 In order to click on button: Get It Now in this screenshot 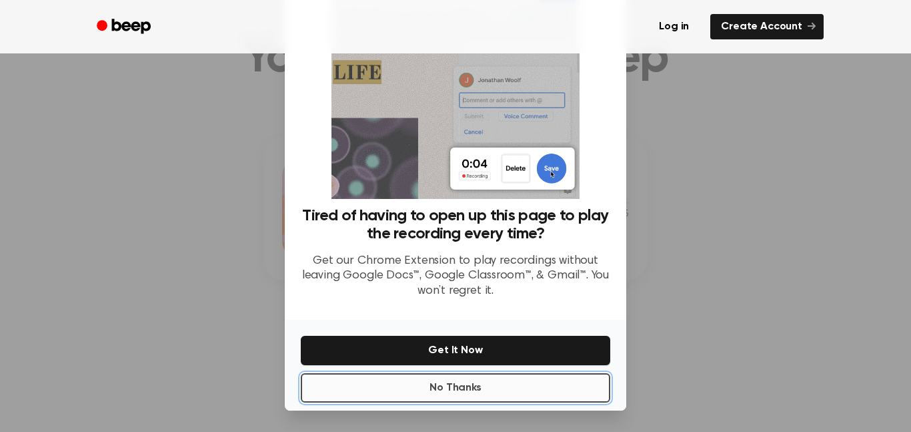, I will do `click(456, 350)`.